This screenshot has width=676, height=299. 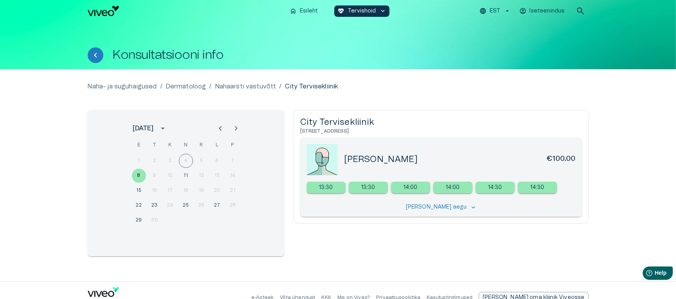 What do you see at coordinates (139, 191) in the screenshot?
I see `button: 15` at bounding box center [139, 191].